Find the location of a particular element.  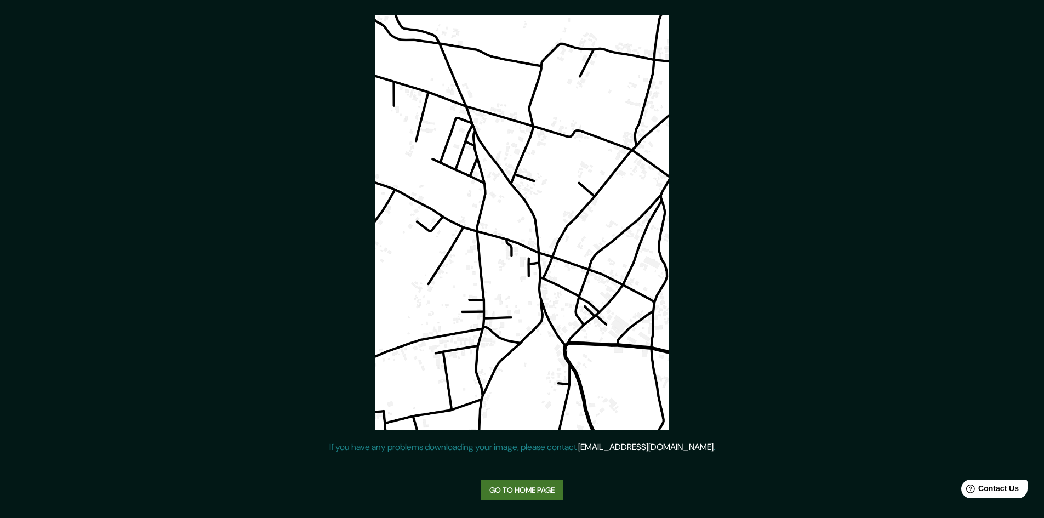

img: created-map is located at coordinates (522, 223).